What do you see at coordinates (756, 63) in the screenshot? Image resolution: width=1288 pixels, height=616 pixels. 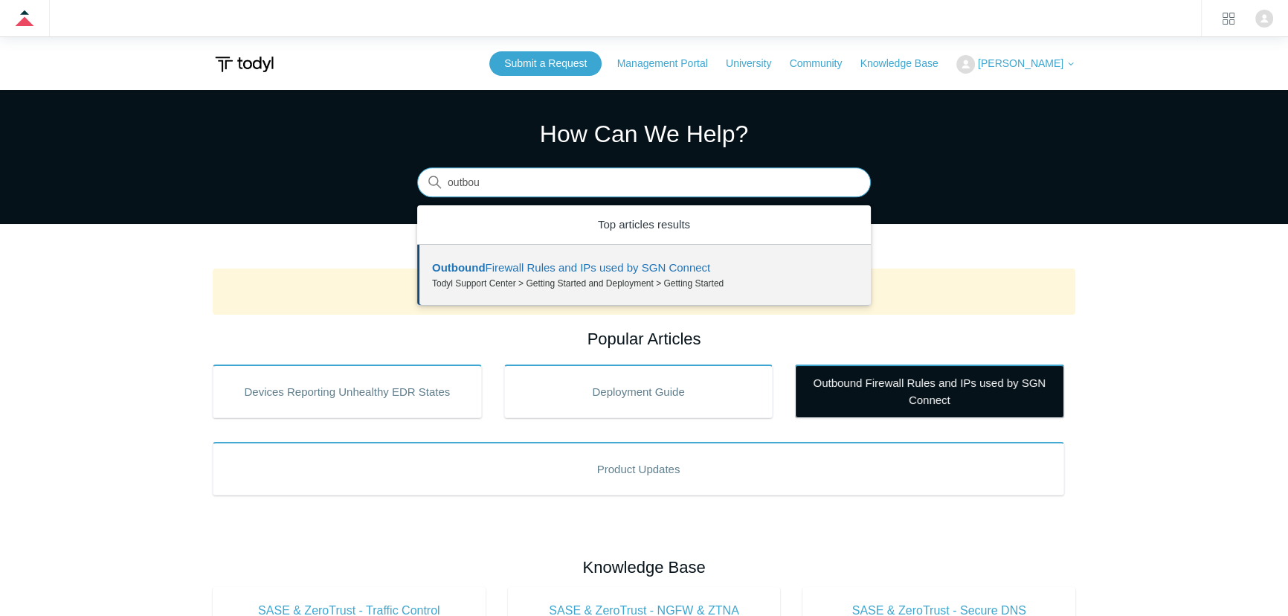 I see `a: University` at bounding box center [756, 63].